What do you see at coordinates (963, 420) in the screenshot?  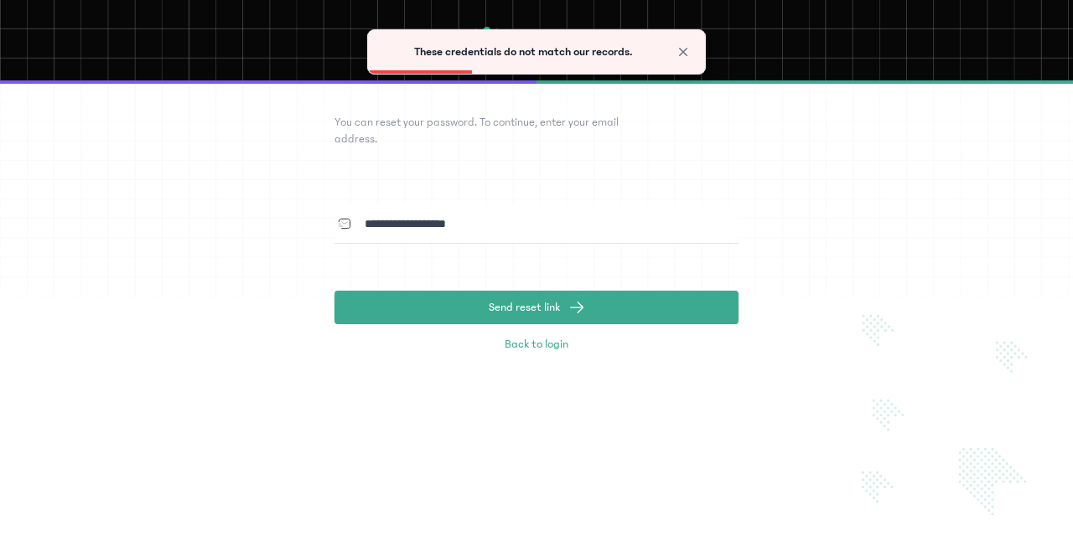 I see `img: chevrons` at bounding box center [963, 420].